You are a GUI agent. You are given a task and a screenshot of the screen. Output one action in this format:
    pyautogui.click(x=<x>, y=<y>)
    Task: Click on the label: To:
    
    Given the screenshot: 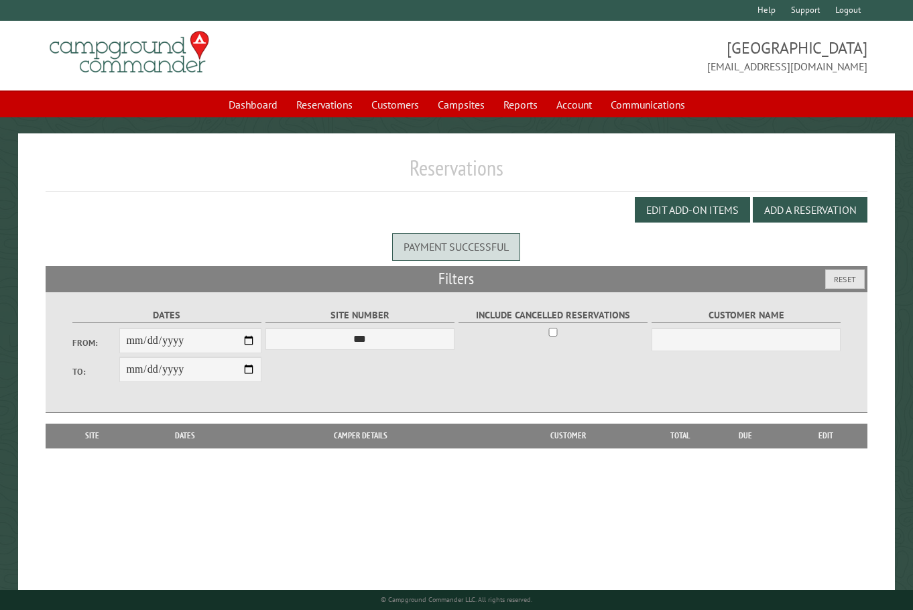 What is the action you would take?
    pyautogui.click(x=96, y=371)
    